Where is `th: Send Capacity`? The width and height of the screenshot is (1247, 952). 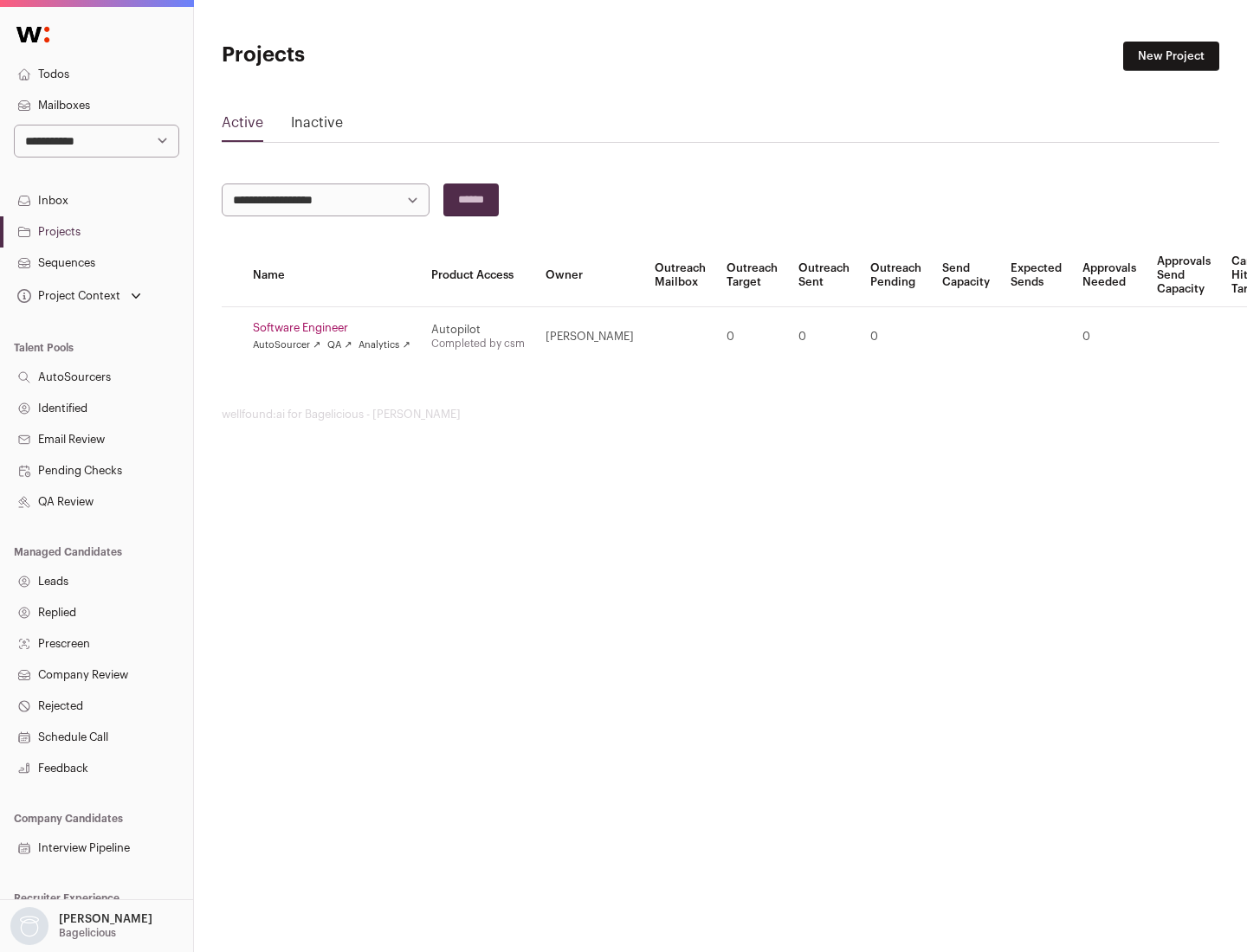 th: Send Capacity is located at coordinates (966, 275).